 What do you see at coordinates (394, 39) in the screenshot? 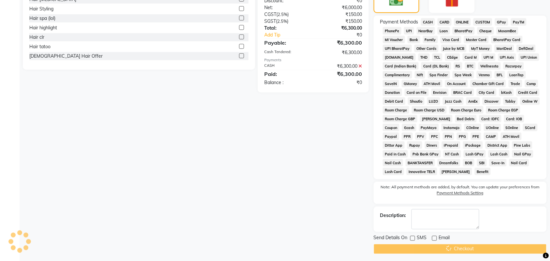
I see `span: MI Voucher` at bounding box center [394, 39].